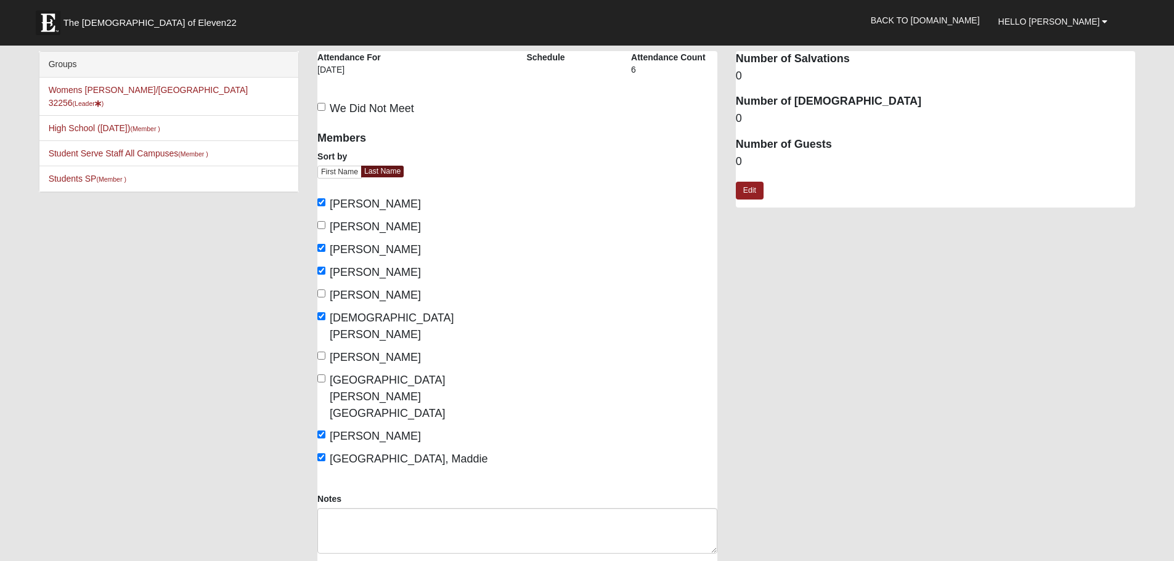 The image size is (1174, 561). I want to click on a: Edit, so click(749, 190).